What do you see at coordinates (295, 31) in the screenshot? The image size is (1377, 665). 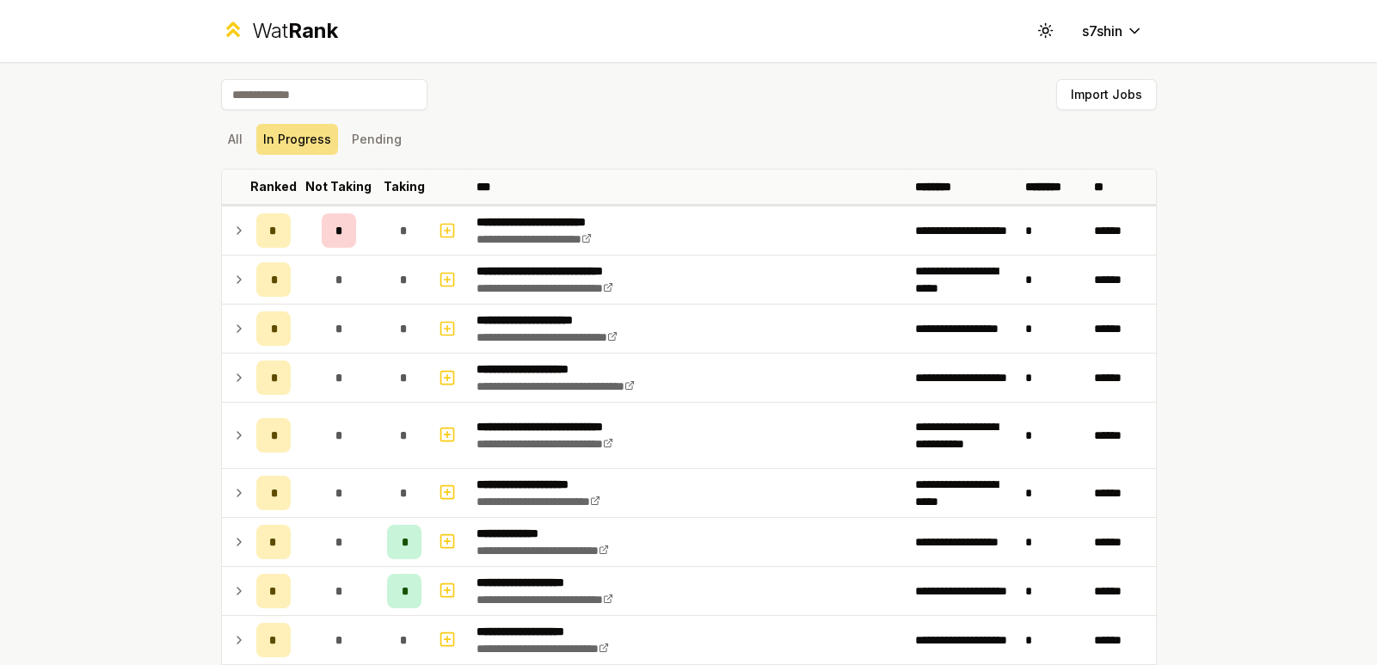 I see `div: Wat` at bounding box center [295, 31].